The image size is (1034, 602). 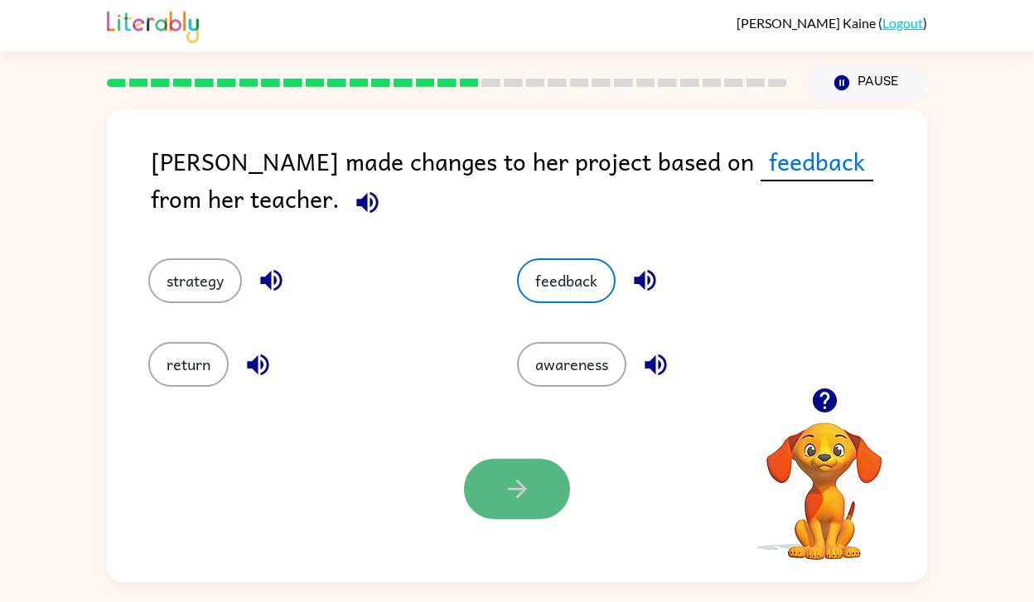 I want to click on img: Literably, so click(x=152, y=25).